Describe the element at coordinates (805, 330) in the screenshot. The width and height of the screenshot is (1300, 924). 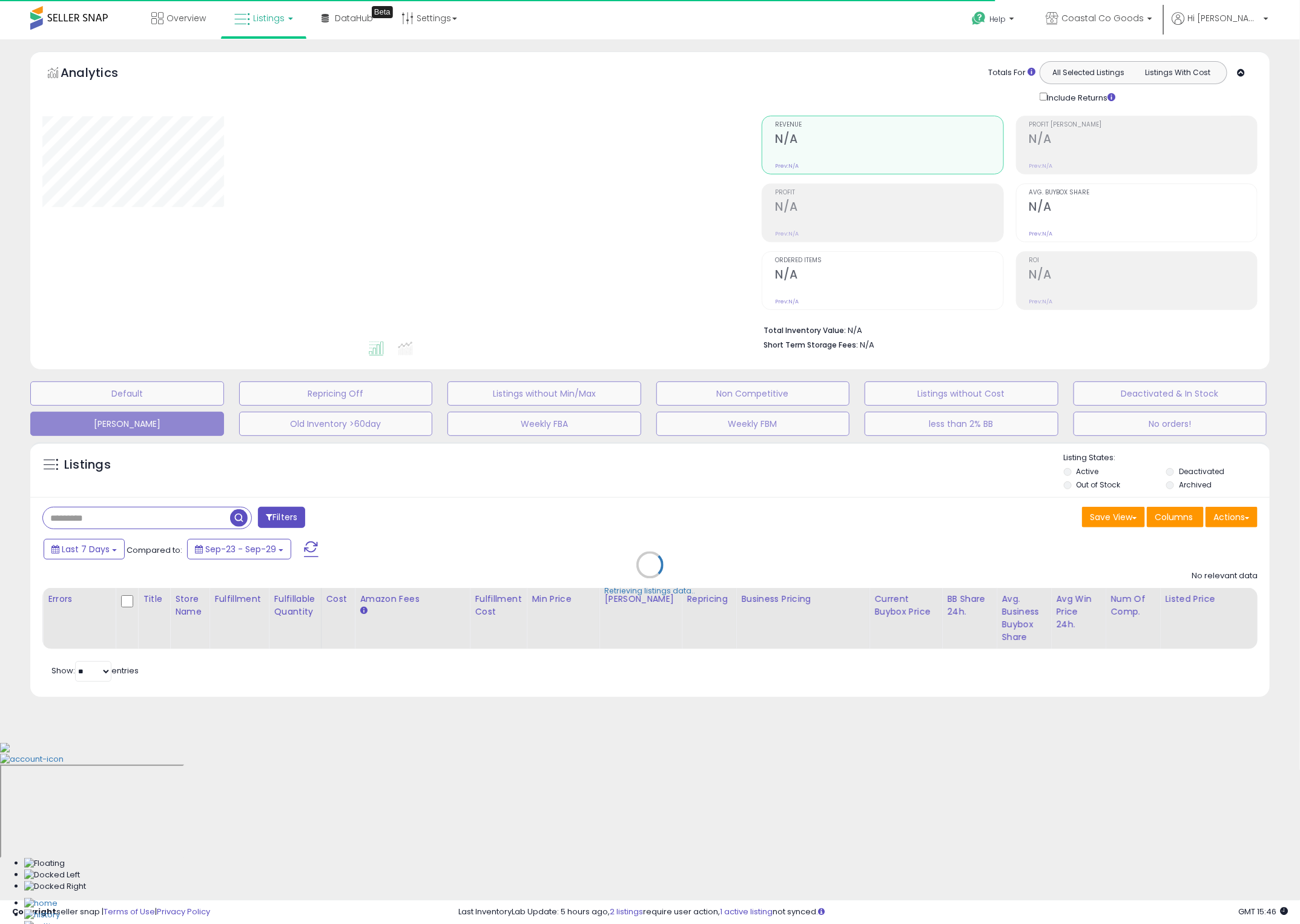
I see `b: Total Inventory Value:` at that location.